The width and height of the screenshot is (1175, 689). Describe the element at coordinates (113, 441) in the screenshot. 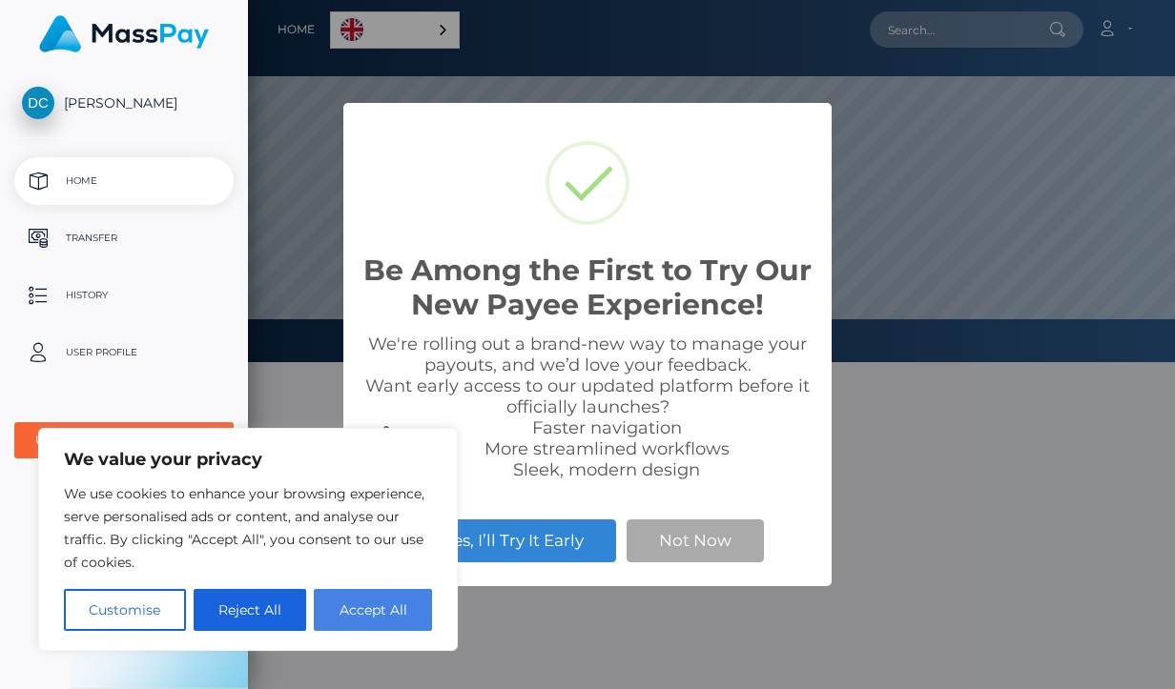

I see `div: User Agreements` at that location.